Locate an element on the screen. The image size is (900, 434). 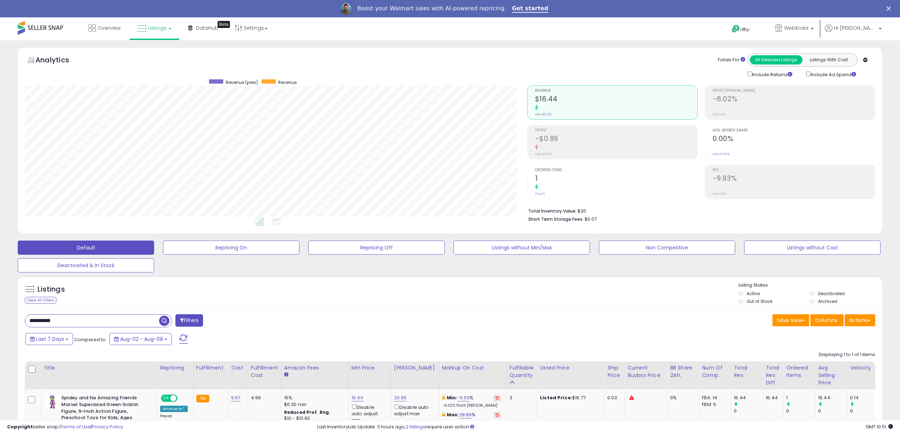
span: OFF is located at coordinates (182, 398).